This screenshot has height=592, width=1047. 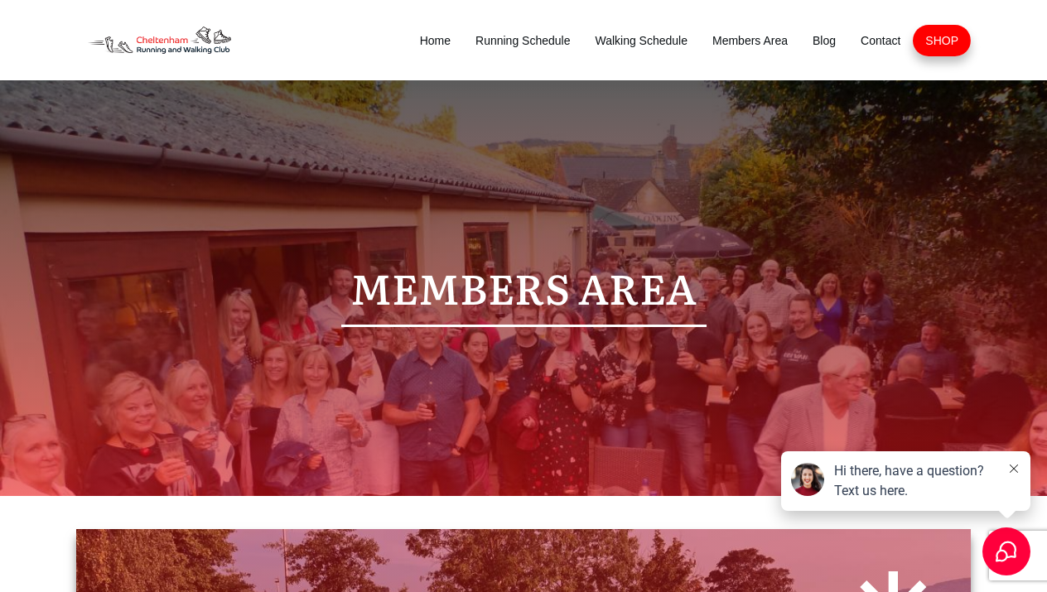 What do you see at coordinates (435, 41) in the screenshot?
I see `span: Home` at bounding box center [435, 41].